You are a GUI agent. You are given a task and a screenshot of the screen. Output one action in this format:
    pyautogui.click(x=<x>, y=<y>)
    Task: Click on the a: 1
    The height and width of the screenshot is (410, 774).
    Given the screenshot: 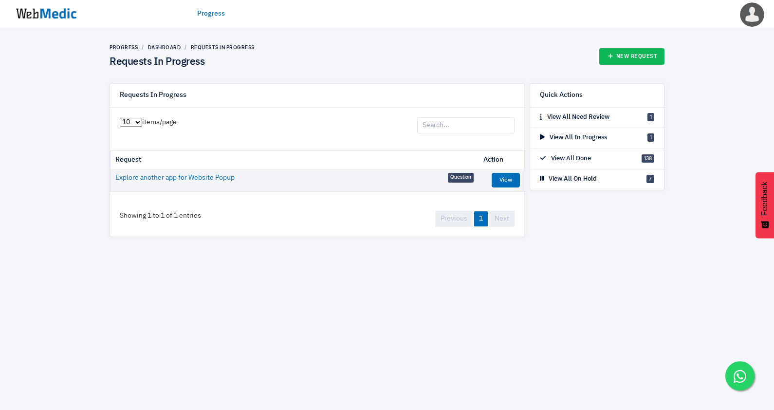 What is the action you would take?
    pyautogui.click(x=481, y=219)
    